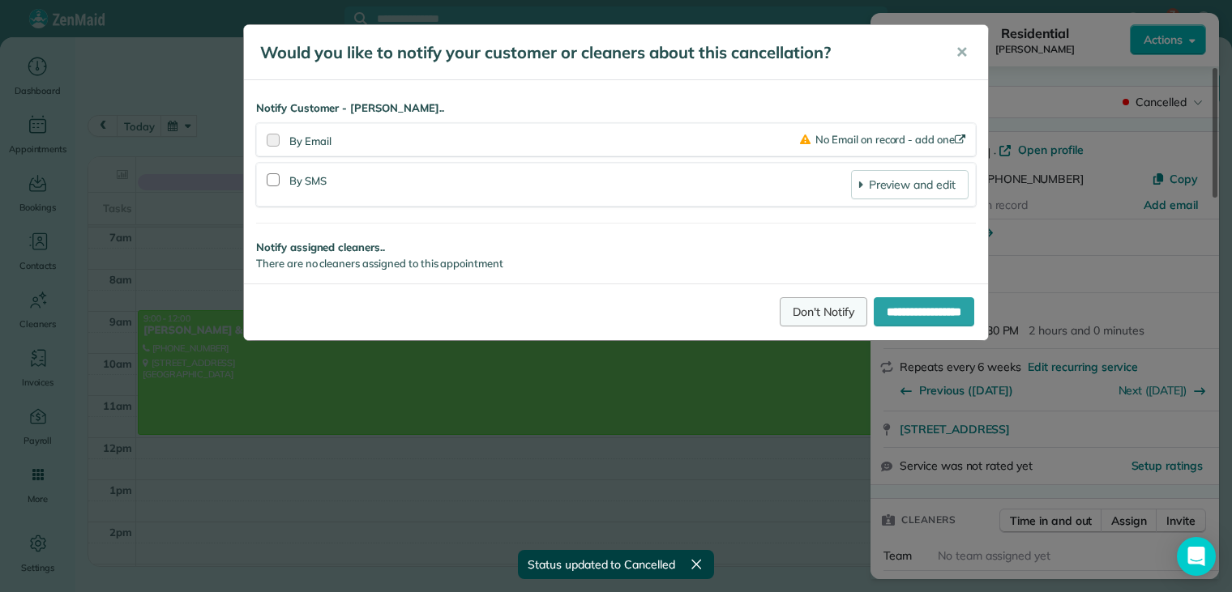  I want to click on div: By Email, so click(545, 142).